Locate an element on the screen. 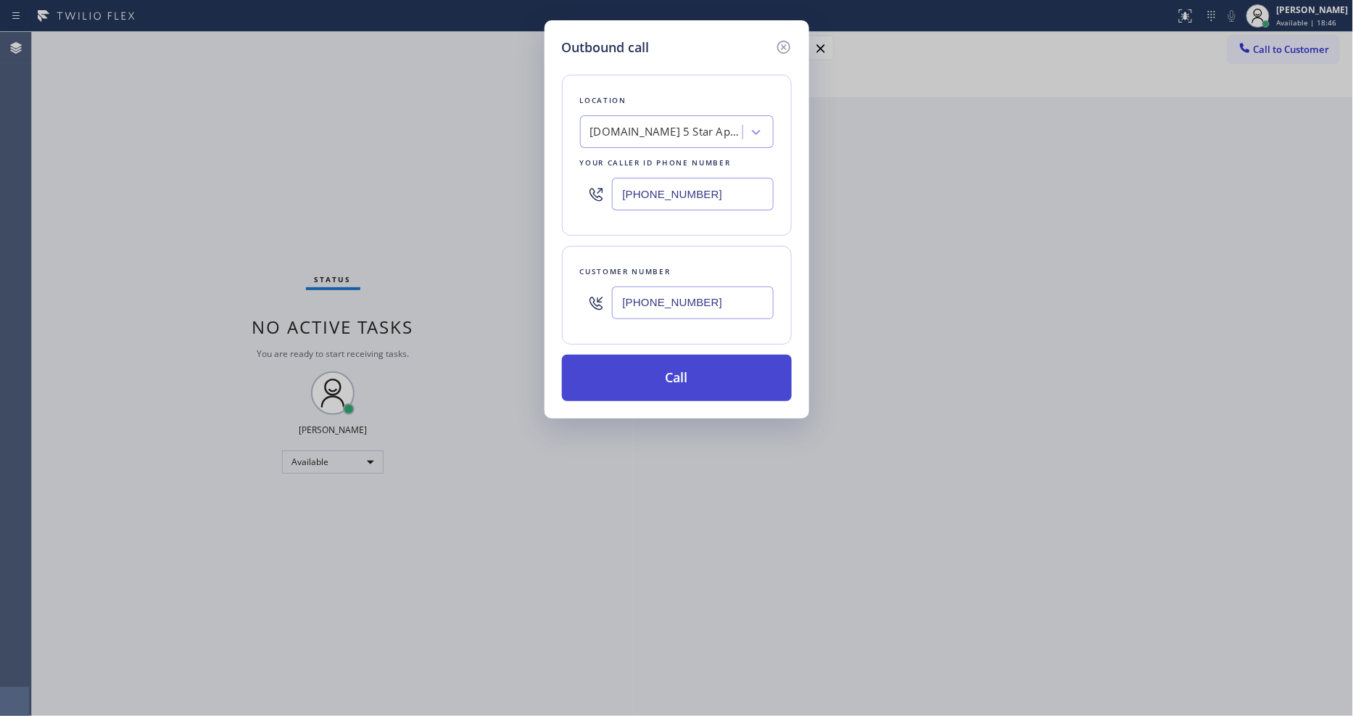 This screenshot has width=1353, height=716. div: Location is located at coordinates (677, 100).